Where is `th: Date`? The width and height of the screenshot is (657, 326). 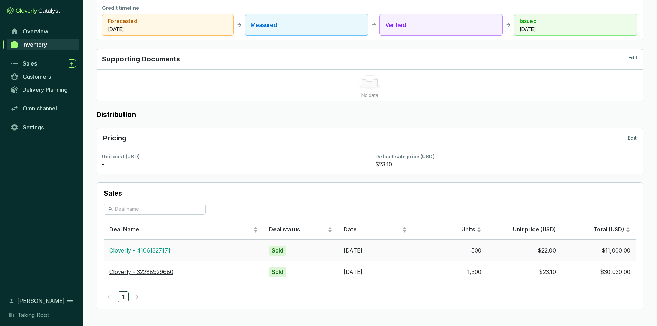 th: Date is located at coordinates (375, 230).